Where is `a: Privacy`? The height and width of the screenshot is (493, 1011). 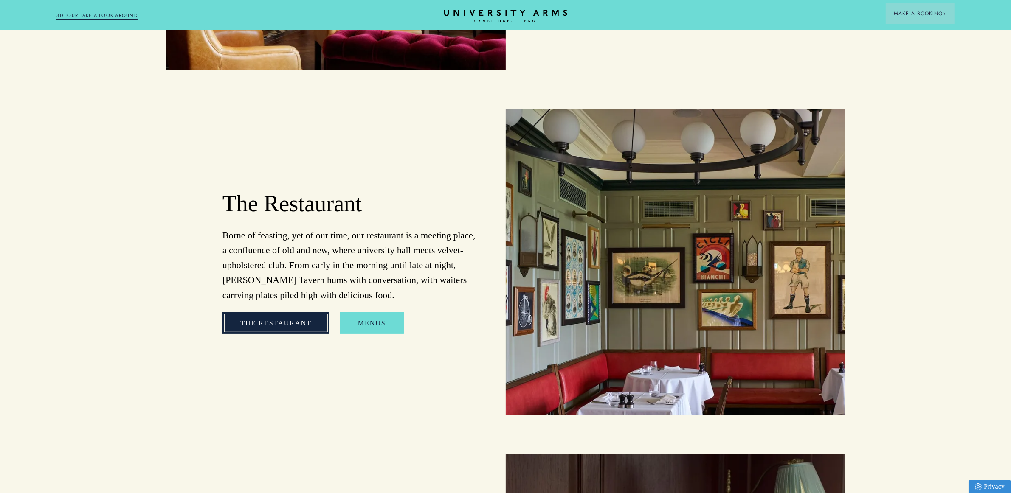
a: Privacy is located at coordinates (990, 487).